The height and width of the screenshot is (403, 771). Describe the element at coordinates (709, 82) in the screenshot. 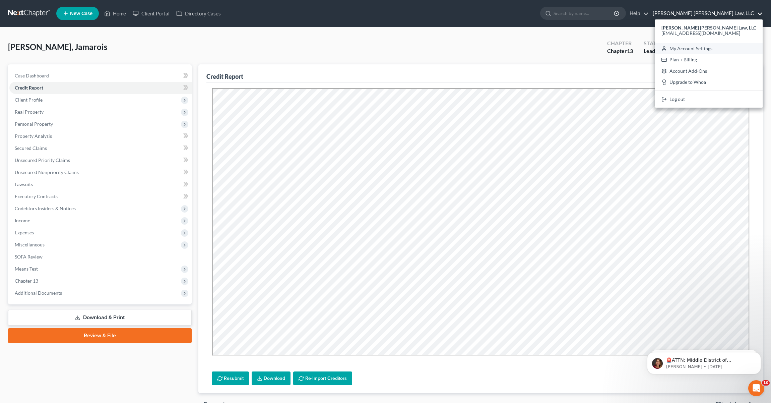

I see `a: Upgrade to Whoa` at that location.